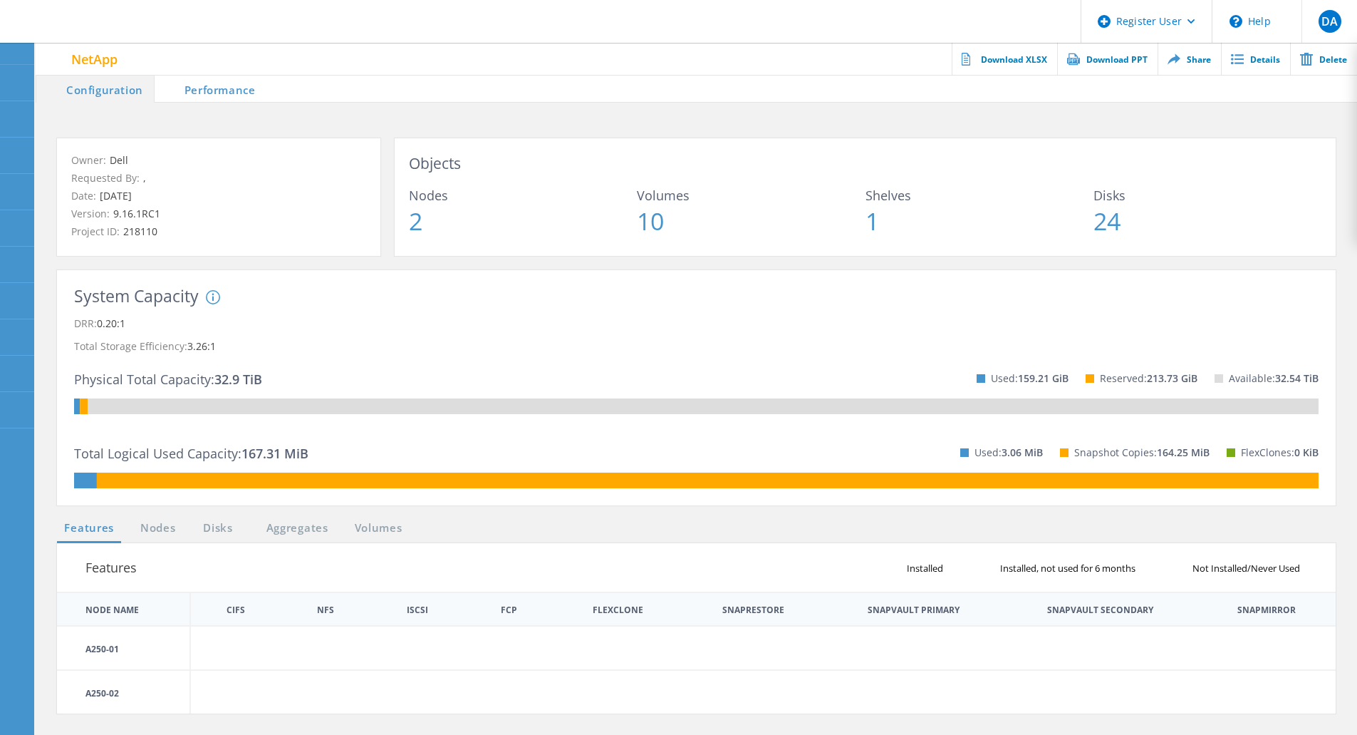  I want to click on p: Requested By:, so click(219, 178).